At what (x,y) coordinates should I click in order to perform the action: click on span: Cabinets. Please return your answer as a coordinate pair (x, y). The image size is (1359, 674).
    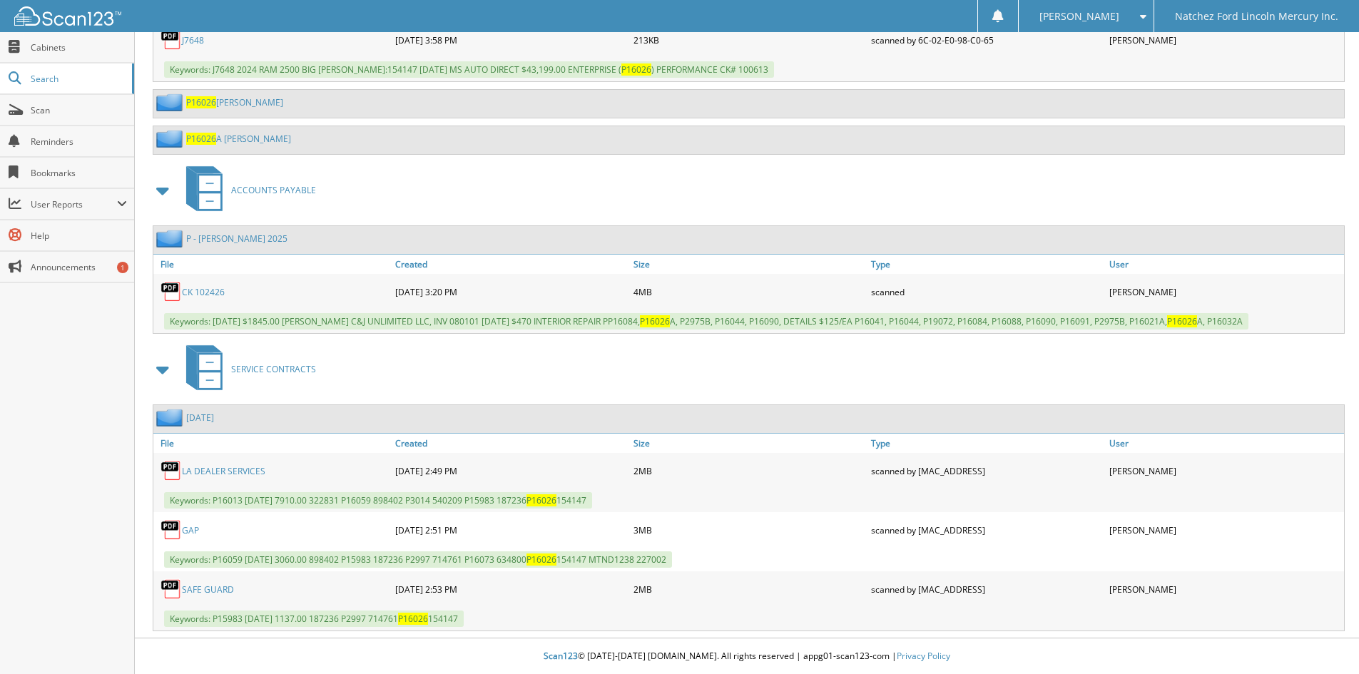
    Looking at the image, I should click on (78, 47).